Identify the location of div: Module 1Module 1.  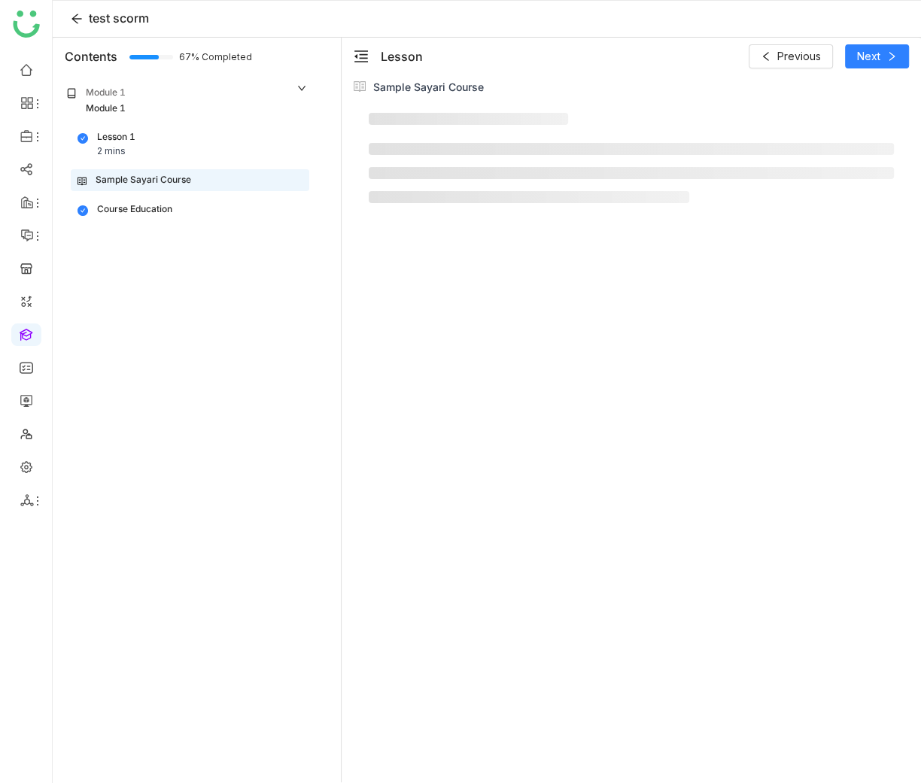
(187, 101).